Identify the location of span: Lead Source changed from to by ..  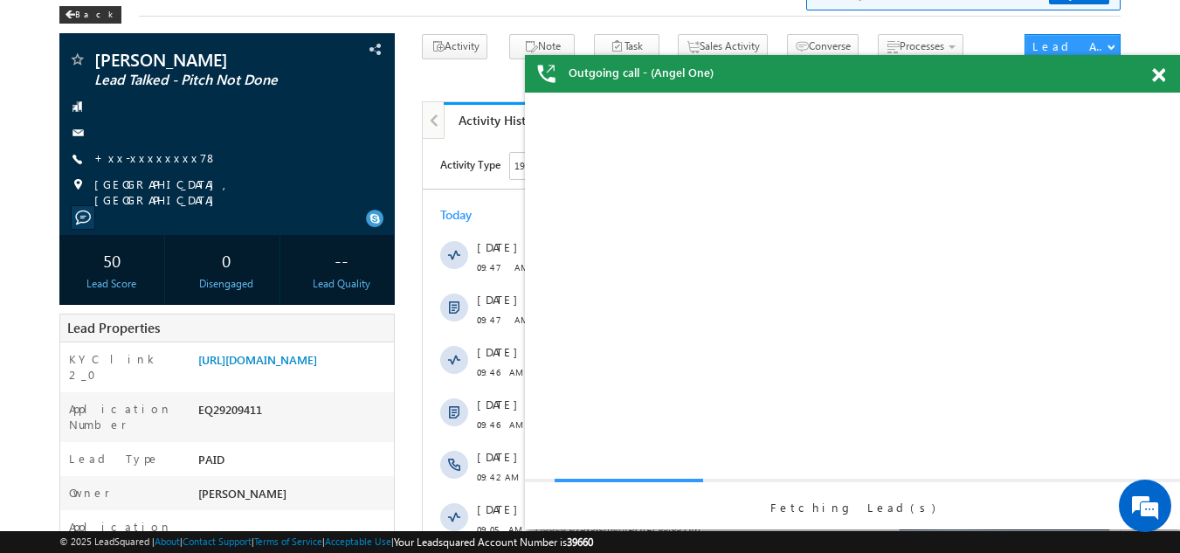
(335, 527).